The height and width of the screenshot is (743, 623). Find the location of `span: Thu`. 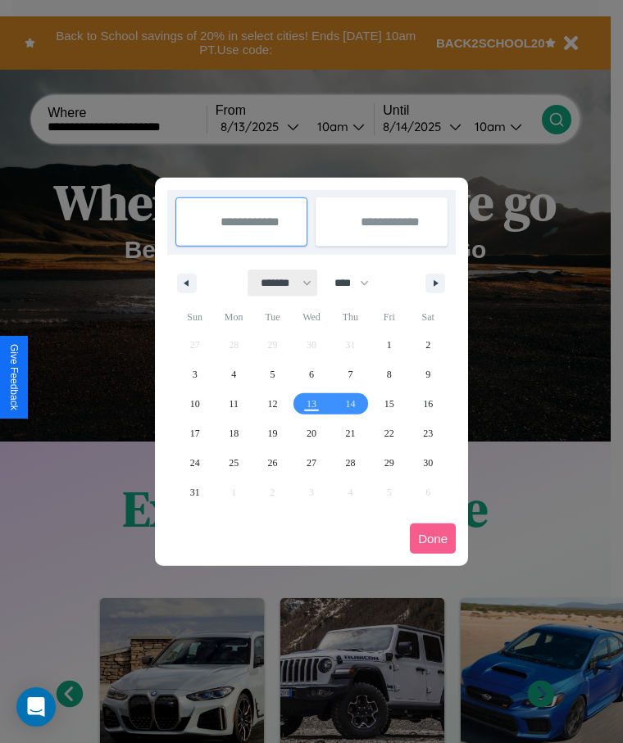

span: Thu is located at coordinates (350, 317).